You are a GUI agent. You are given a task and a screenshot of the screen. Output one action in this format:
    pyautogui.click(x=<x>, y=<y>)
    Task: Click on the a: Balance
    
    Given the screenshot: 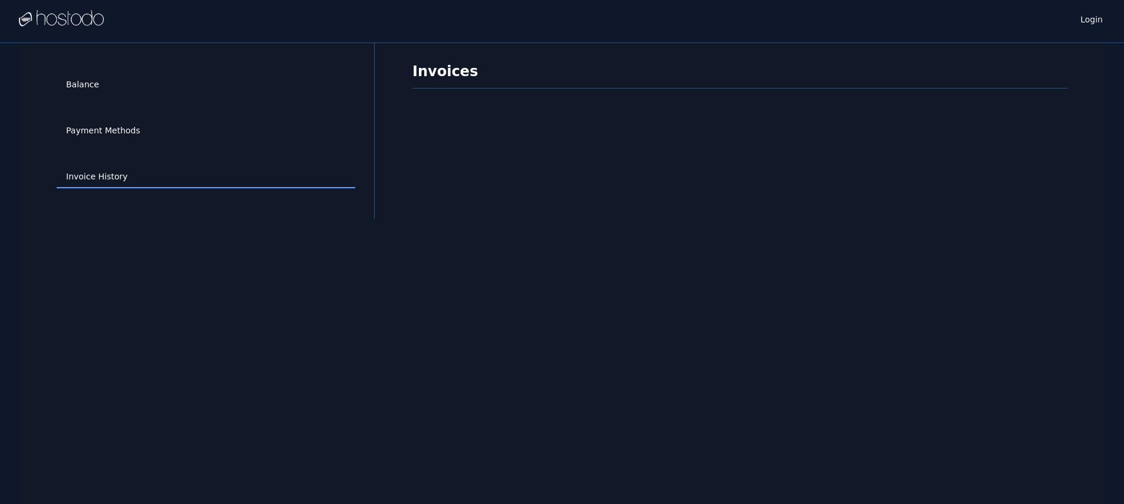 What is the action you would take?
    pyautogui.click(x=206, y=85)
    